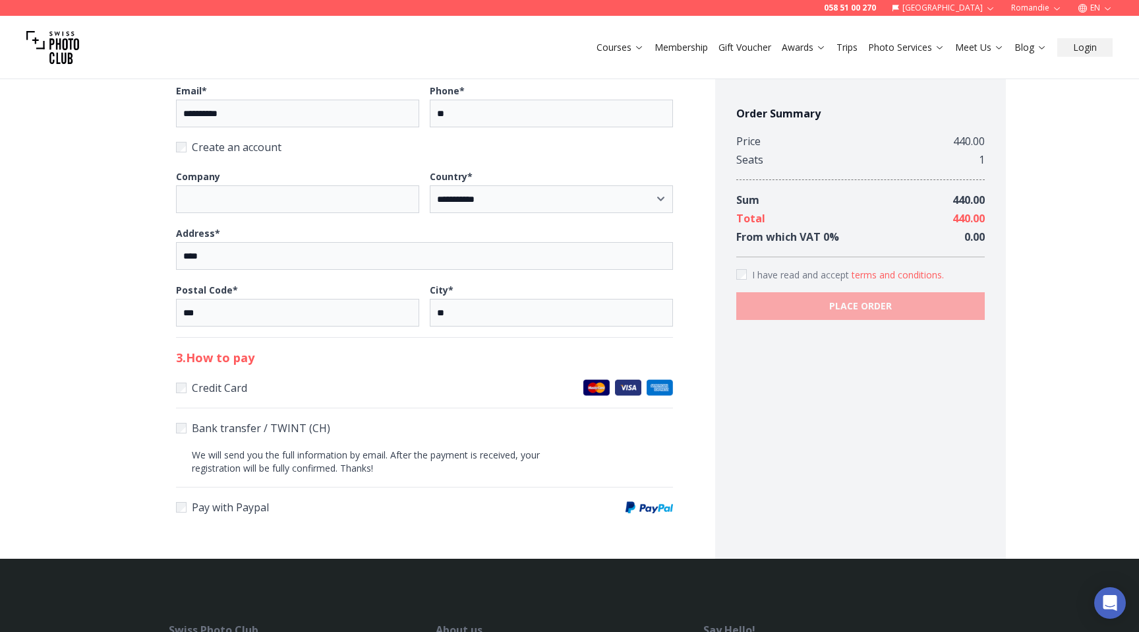  What do you see at coordinates (425, 256) in the screenshot?
I see `input: Address*` at bounding box center [425, 256].